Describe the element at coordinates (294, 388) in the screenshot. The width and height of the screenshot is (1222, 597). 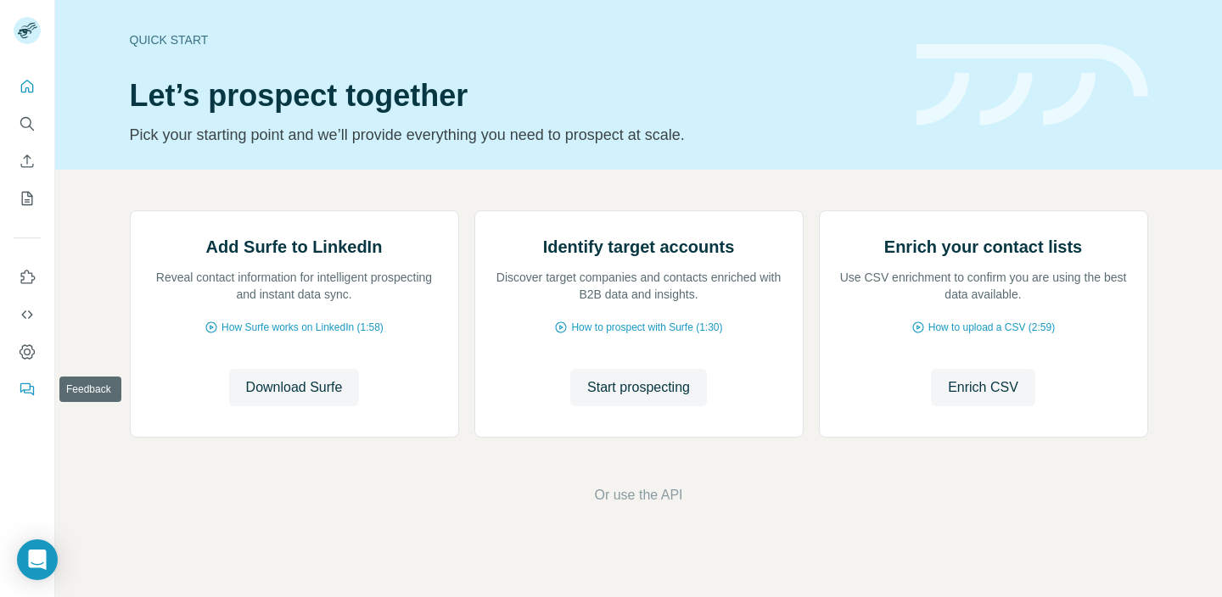
I see `span: Download Surfe` at that location.